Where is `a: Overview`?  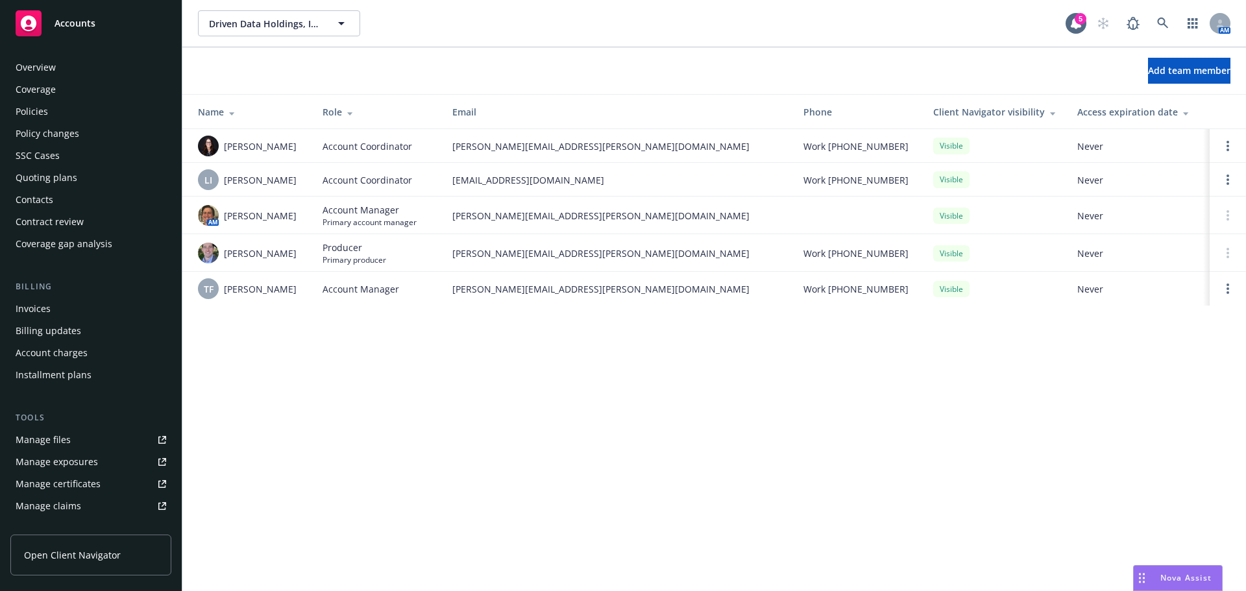
a: Overview is located at coordinates (91, 67).